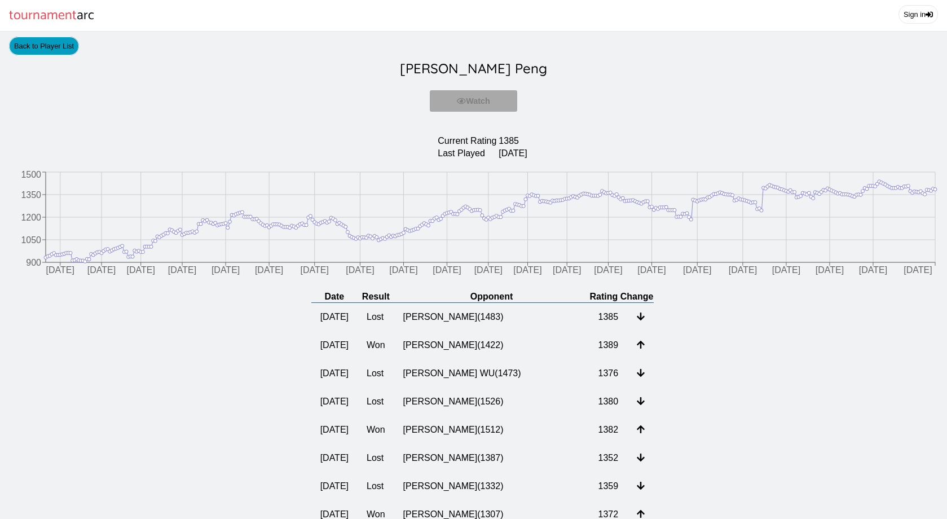  I want to click on tspan: 1200, so click(31, 217).